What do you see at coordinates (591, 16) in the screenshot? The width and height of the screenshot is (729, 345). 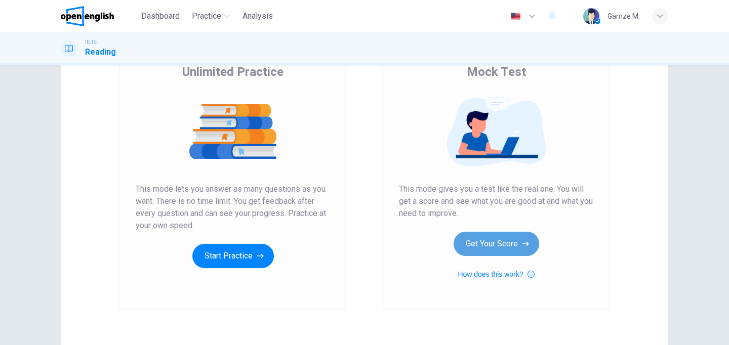 I see `img: Profile picture` at bounding box center [591, 16].